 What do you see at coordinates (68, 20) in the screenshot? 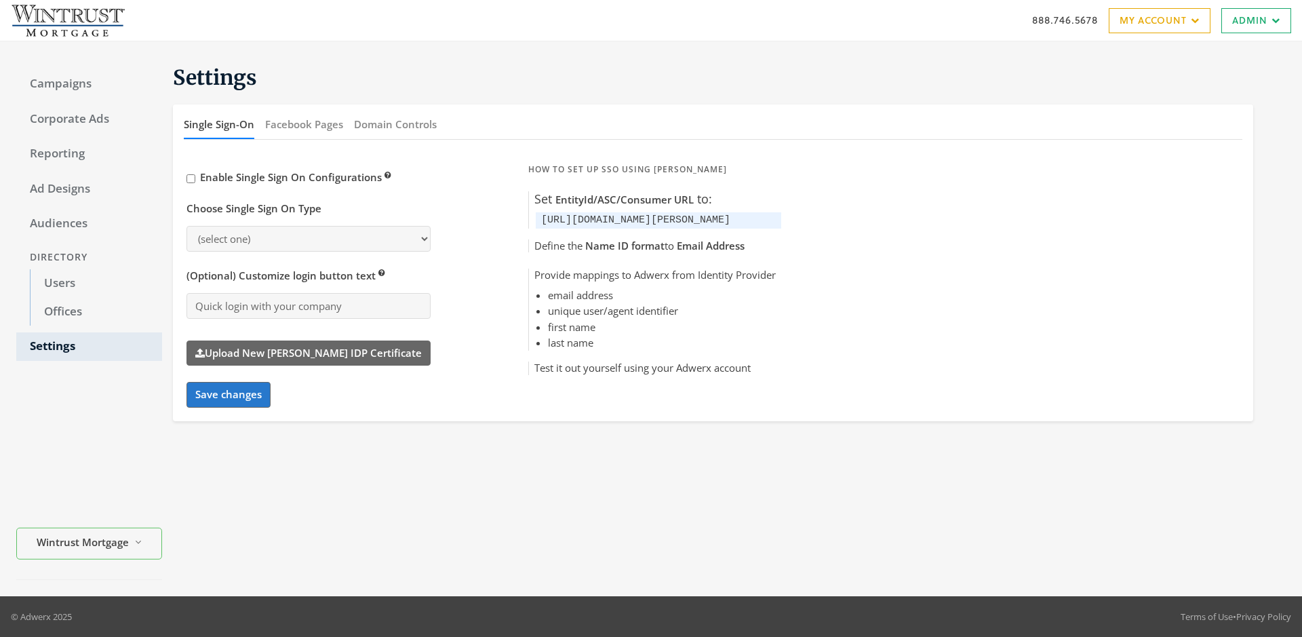
I see `img: Adwerx` at bounding box center [68, 20].